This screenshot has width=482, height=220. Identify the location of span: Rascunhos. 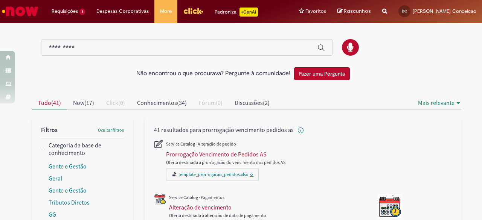
(358, 11).